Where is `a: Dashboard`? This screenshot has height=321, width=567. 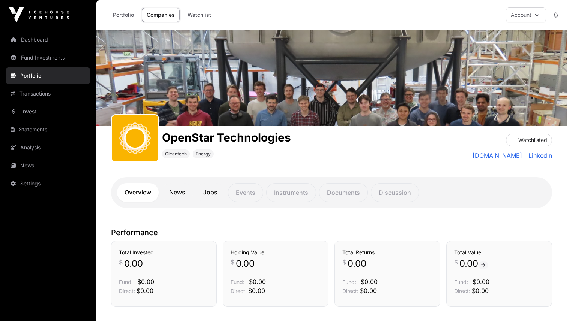 a: Dashboard is located at coordinates (48, 40).